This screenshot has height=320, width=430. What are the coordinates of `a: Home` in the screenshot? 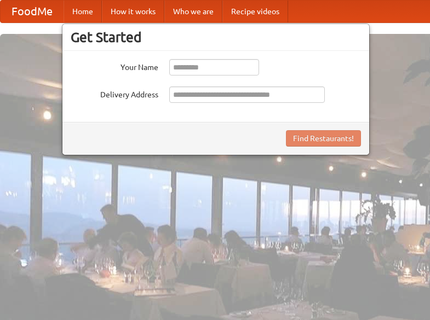 It's located at (83, 12).